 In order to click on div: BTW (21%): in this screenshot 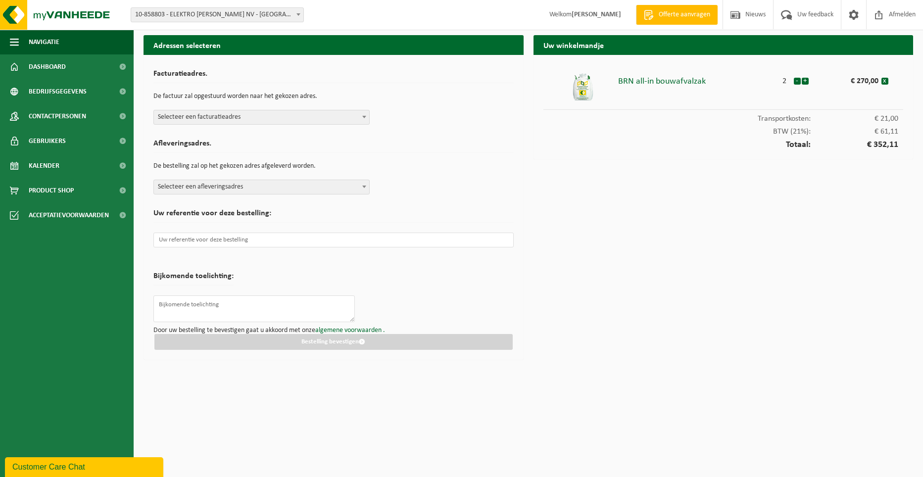, I will do `click(724, 129)`.